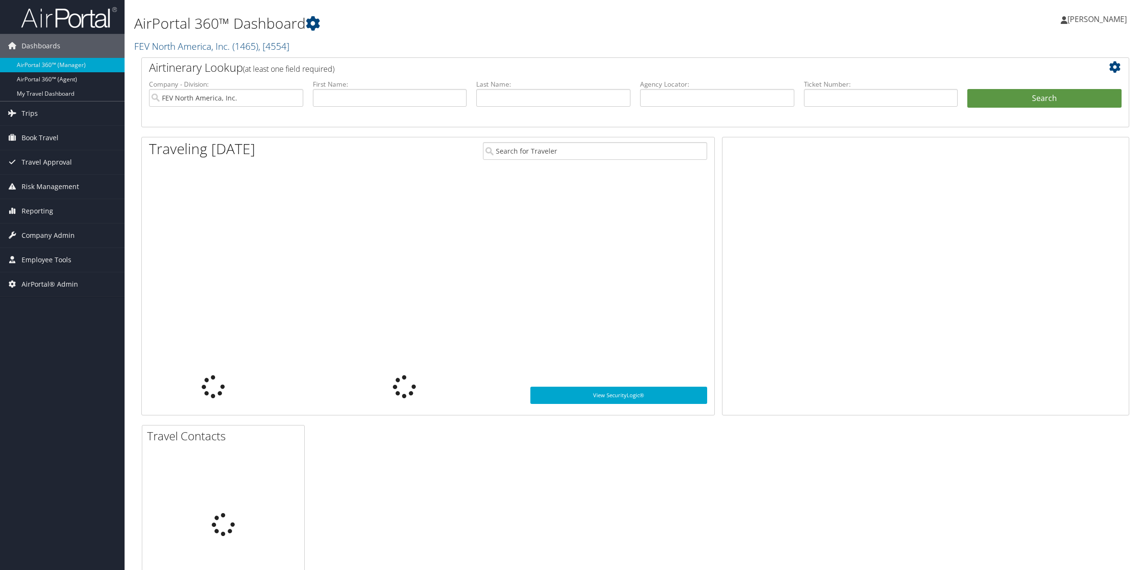 This screenshot has height=570, width=1146. Describe the element at coordinates (1044, 99) in the screenshot. I see `button: Search` at that location.